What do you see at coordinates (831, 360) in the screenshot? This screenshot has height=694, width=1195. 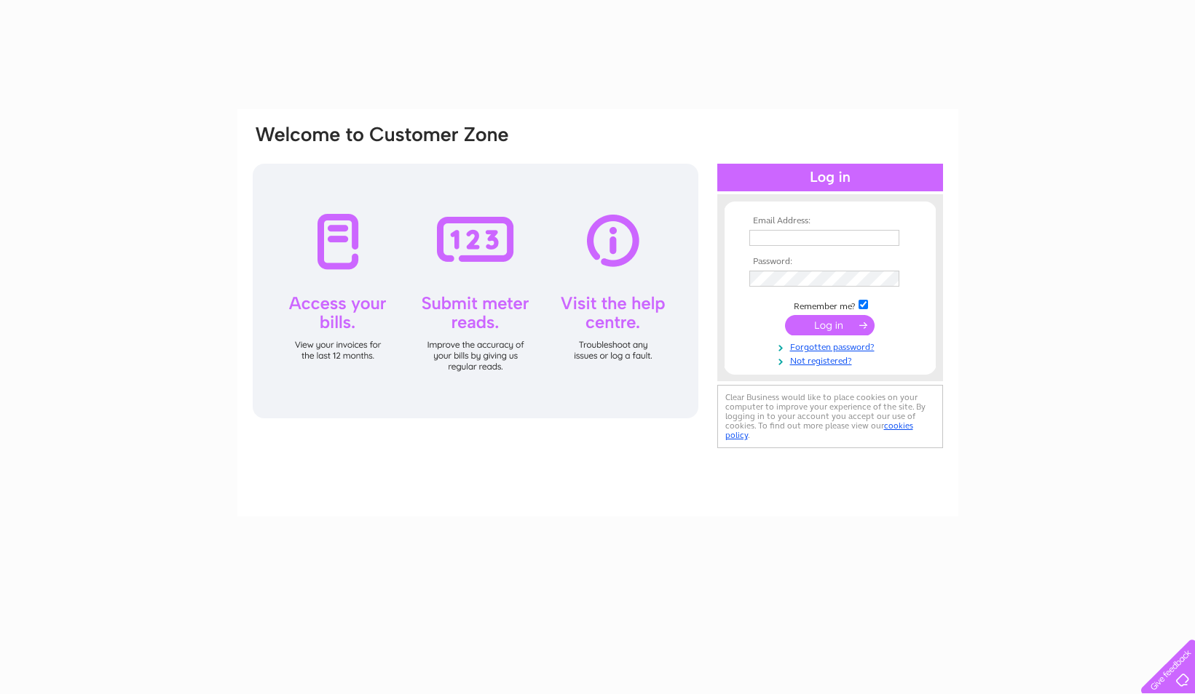 I see `a: Not registered?` at bounding box center [831, 360].